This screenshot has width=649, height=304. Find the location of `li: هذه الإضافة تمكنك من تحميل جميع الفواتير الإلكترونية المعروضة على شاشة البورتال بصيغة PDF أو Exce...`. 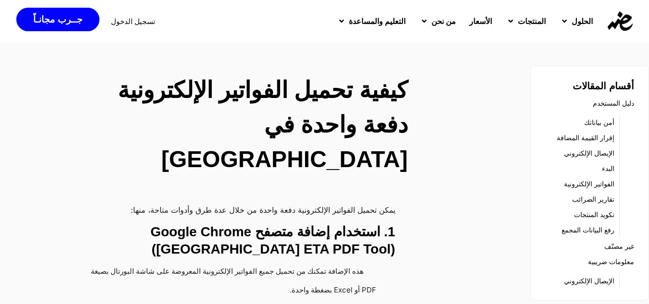

li: هذه الإضافة تمكنك من تحميل جميع الفواتير الإلكترونية المعروضة على شاشة البورتال بصيغة PDF أو Exce... is located at coordinates (229, 281).